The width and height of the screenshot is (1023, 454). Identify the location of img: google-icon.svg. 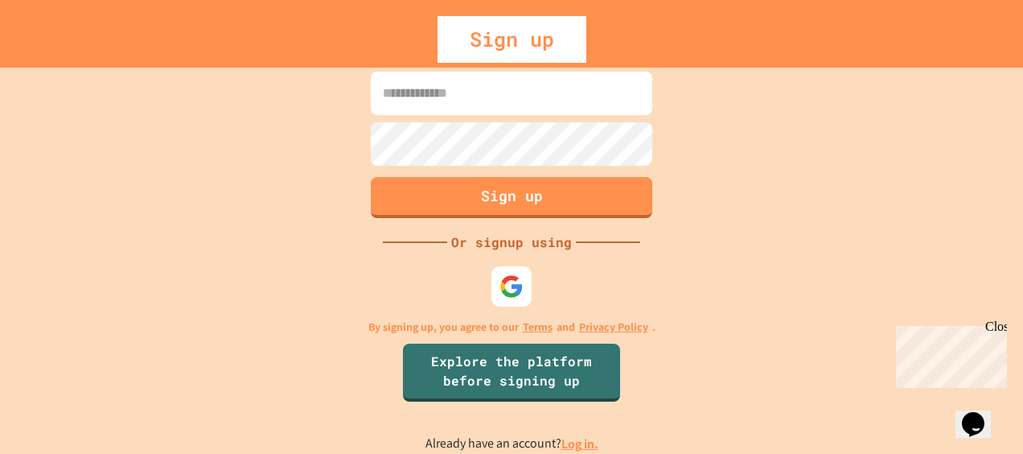
(512, 286).